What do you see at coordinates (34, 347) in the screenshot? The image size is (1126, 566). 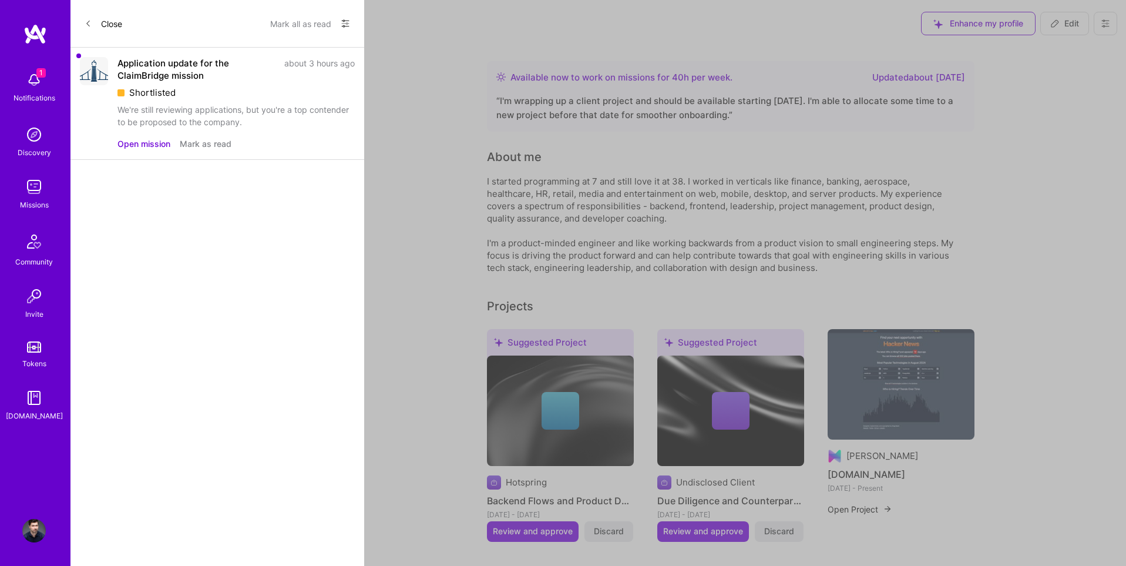 I see `img: tokens` at bounding box center [34, 347].